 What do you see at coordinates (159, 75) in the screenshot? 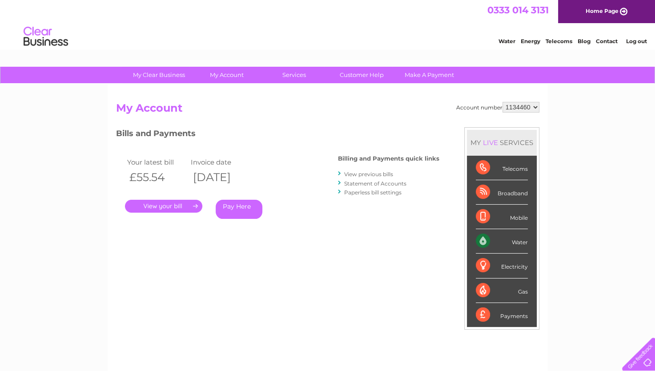
I see `a: My Clear Business` at bounding box center [159, 75].